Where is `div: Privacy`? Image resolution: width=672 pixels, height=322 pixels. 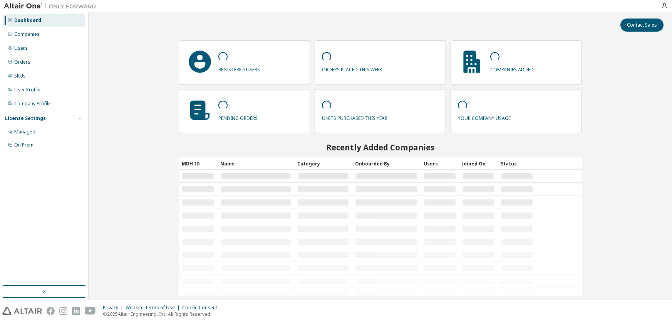
div: Privacy is located at coordinates (114, 307).